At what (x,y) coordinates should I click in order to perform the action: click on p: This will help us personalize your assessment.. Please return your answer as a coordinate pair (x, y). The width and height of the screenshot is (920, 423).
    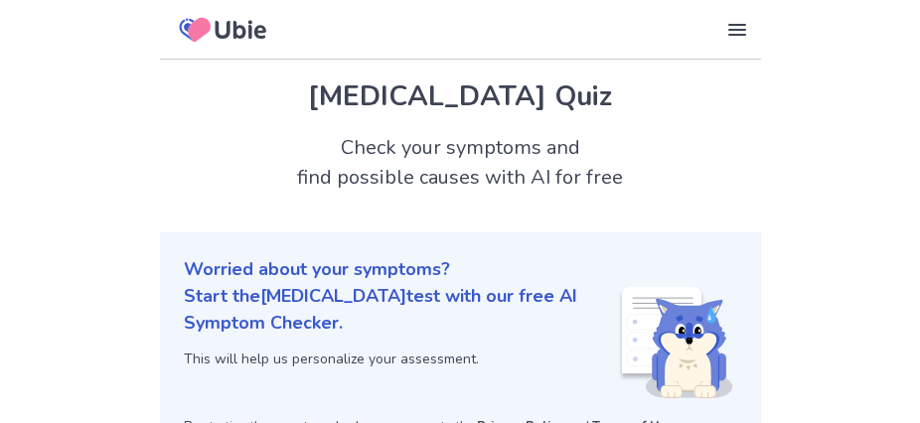
    Looking at the image, I should click on (401, 359).